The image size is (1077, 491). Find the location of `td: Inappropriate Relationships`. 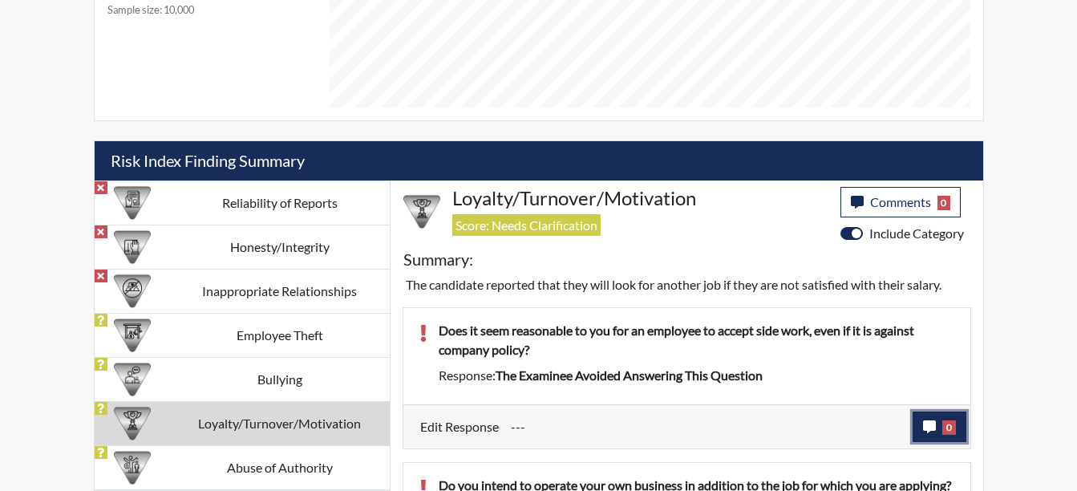

td: Inappropriate Relationships is located at coordinates (280, 290).